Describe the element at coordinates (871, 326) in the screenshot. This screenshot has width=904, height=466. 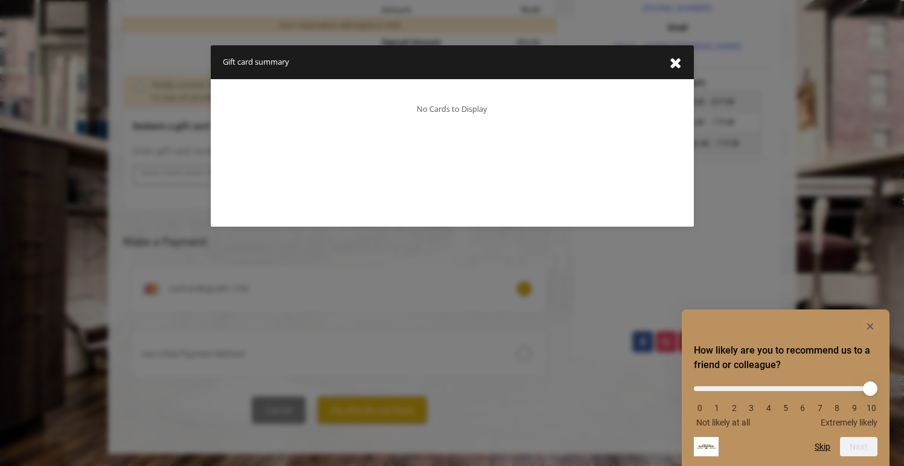
I see `button: Hide survey` at that location.